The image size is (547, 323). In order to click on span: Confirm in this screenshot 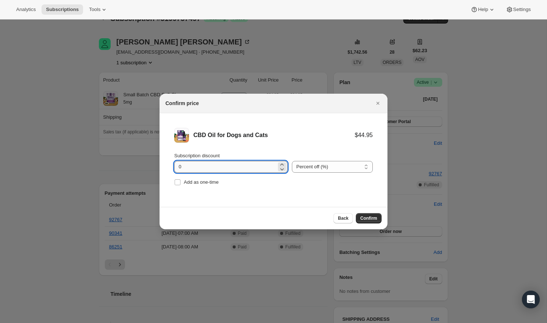, I will do `click(369, 218)`.